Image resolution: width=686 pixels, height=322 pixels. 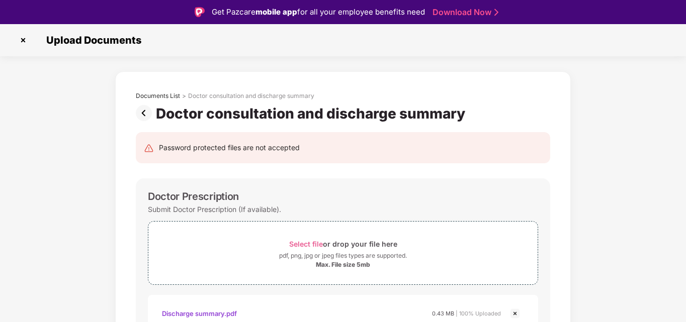 What do you see at coordinates (91, 40) in the screenshot?
I see `span: Upload Documents` at bounding box center [91, 40].